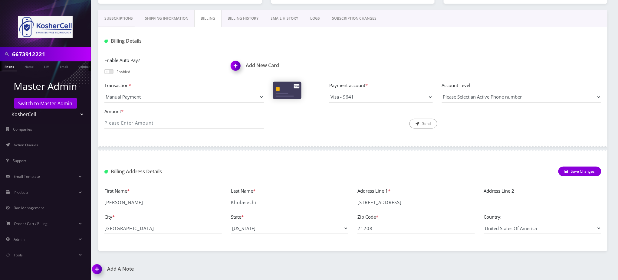  I want to click on label: Enable Auto Pay?, so click(163, 60).